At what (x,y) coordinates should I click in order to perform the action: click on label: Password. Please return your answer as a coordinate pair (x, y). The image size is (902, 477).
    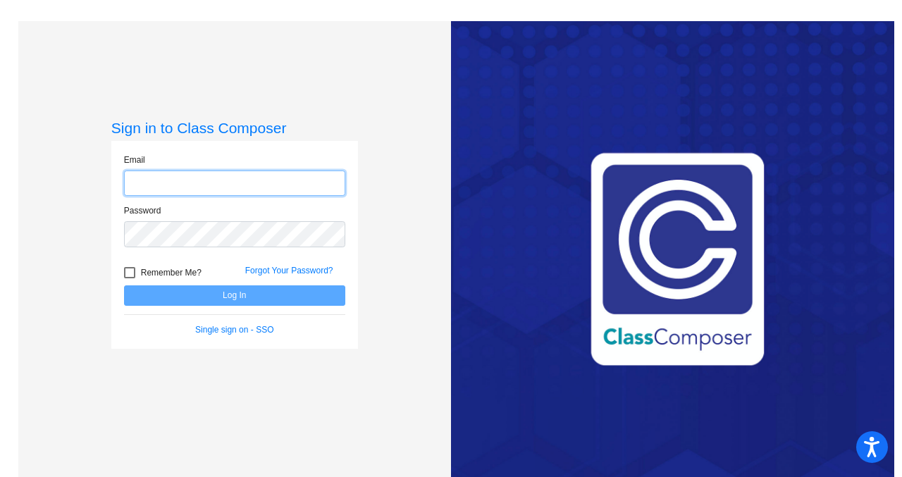
    Looking at the image, I should click on (142, 211).